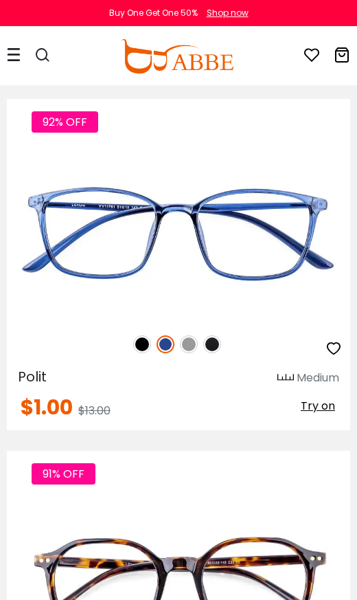 The height and width of the screenshot is (600, 357). I want to click on span: $1.00, so click(47, 407).